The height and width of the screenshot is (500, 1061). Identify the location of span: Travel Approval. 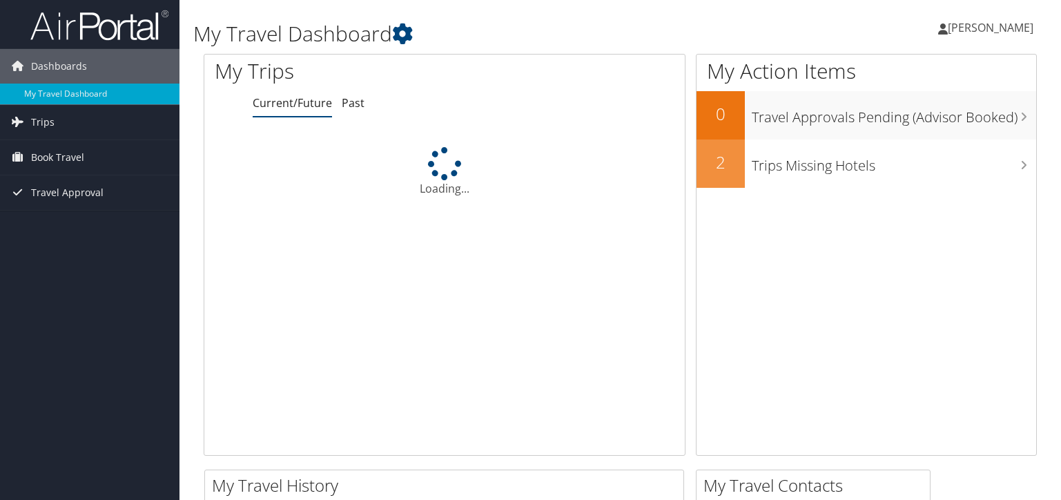
(67, 193).